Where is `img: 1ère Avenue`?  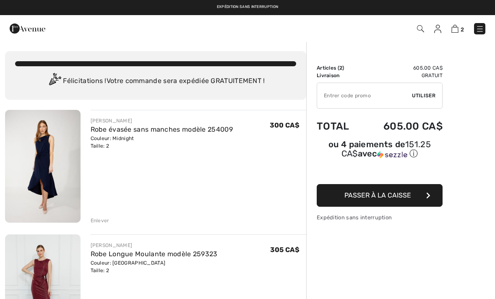
img: 1ère Avenue is located at coordinates (27, 29).